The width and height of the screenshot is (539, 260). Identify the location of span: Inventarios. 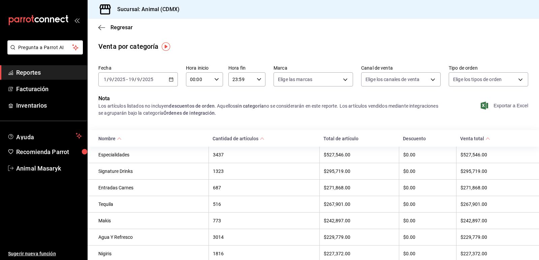
(49, 105).